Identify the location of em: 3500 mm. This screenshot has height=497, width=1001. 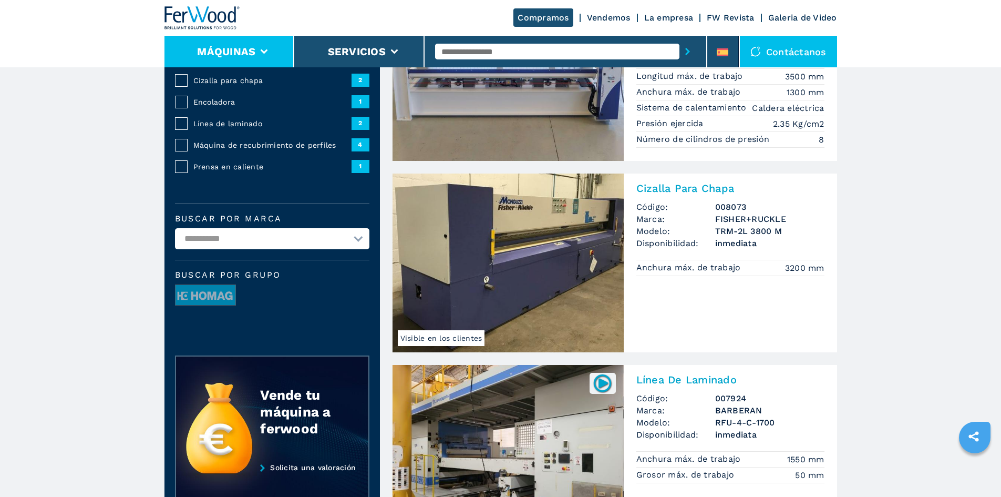
(805, 76).